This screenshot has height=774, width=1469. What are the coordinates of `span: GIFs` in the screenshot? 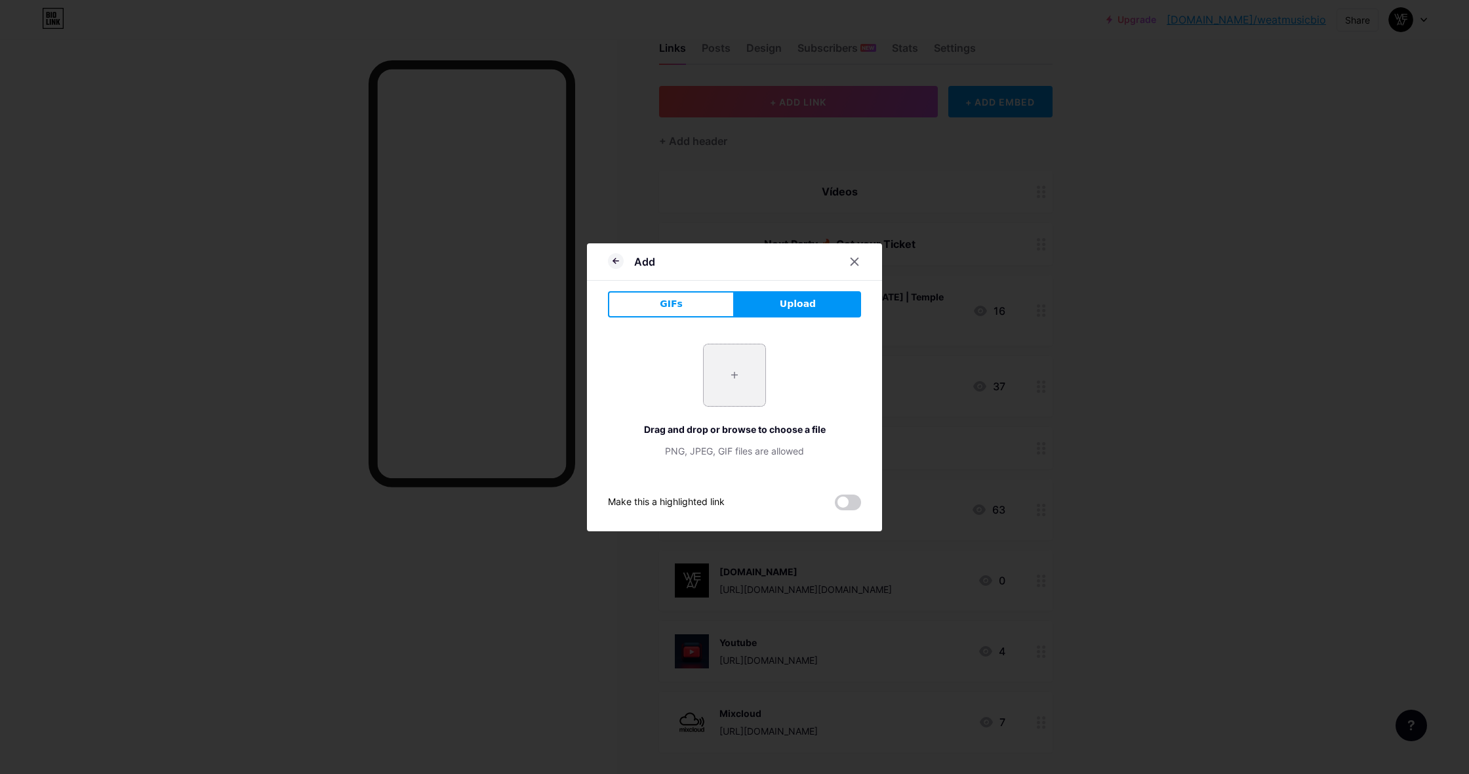 It's located at (671, 304).